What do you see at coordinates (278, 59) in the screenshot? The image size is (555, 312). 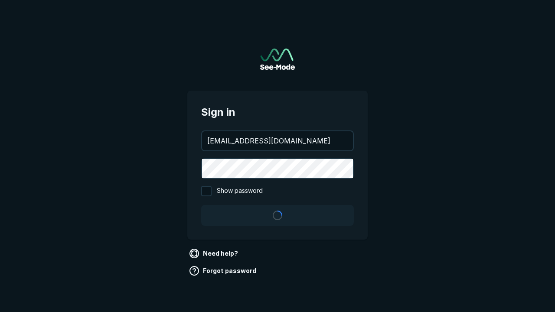 I see `img: See-Mode Logo` at bounding box center [278, 59].